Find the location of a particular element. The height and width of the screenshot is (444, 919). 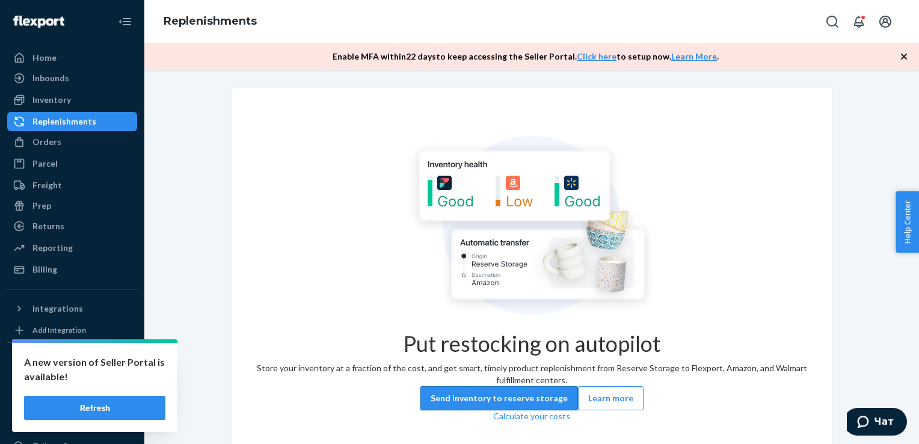

a: Learn More is located at coordinates (694, 56).